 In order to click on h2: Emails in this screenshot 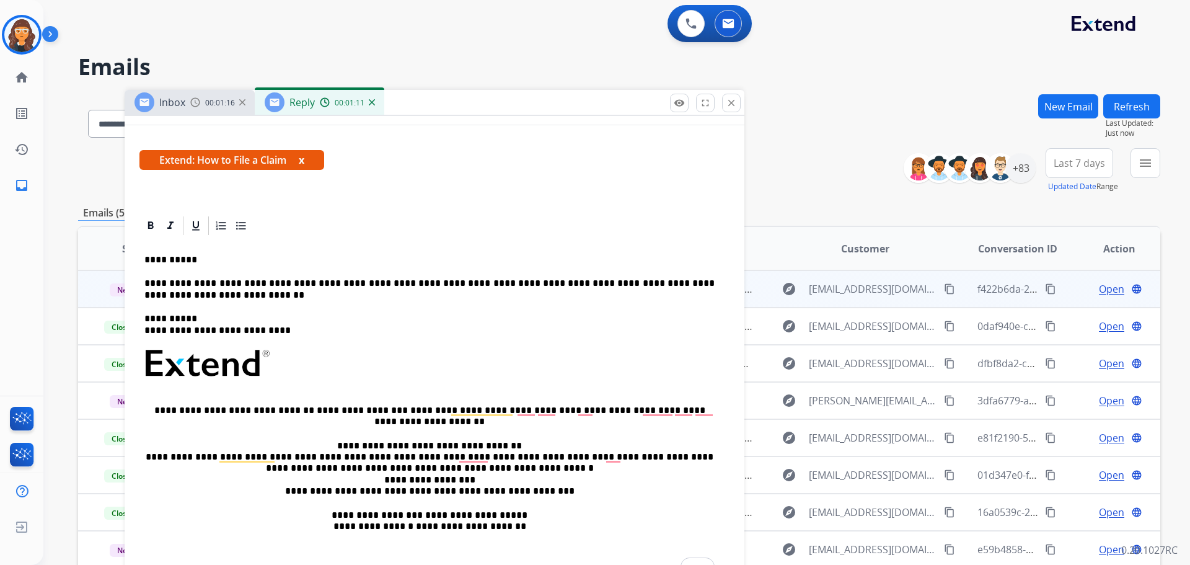, I will do `click(619, 67)`.